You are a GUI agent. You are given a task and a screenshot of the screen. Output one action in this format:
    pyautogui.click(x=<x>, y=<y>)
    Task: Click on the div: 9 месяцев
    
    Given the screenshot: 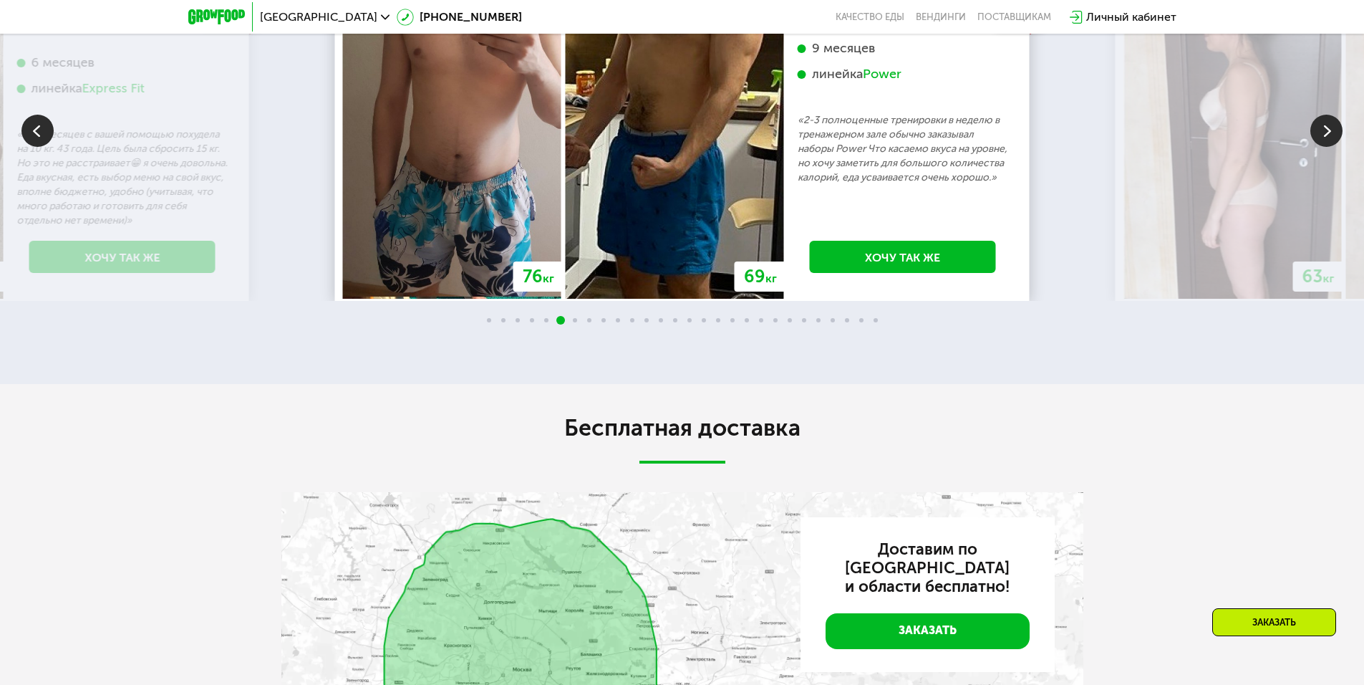 What is the action you would take?
    pyautogui.click(x=903, y=48)
    